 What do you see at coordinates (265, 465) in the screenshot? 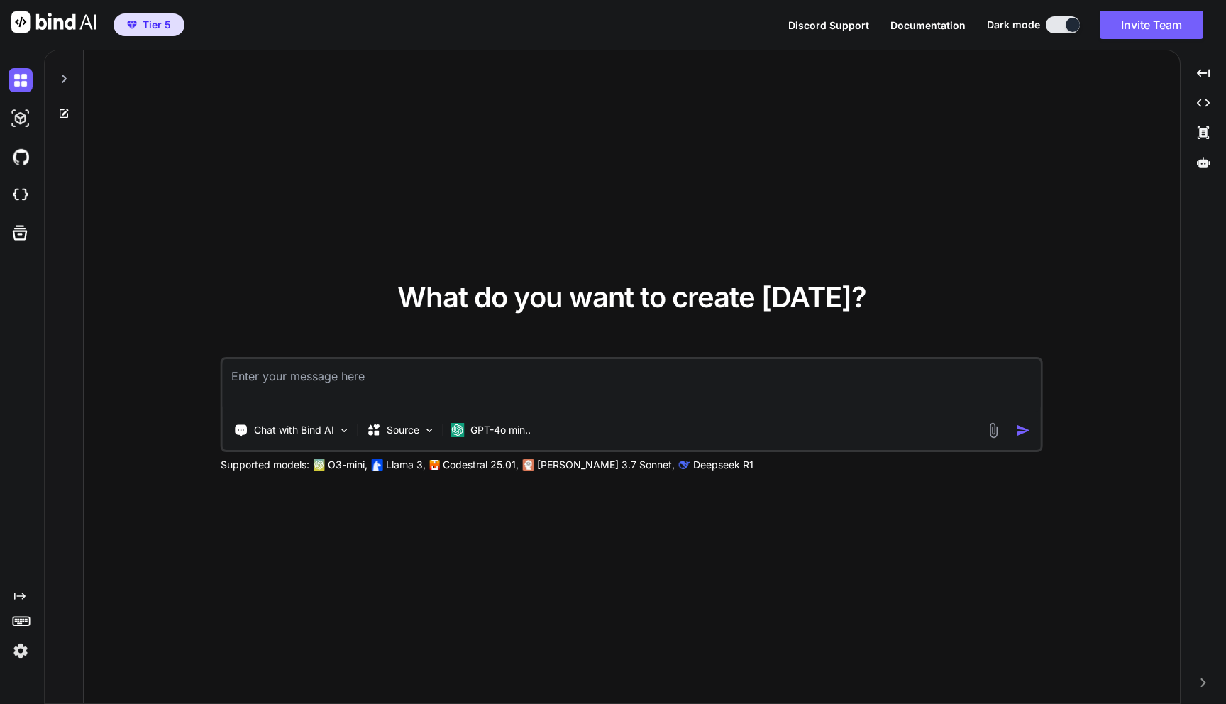
I see `p: Supported models:` at bounding box center [265, 465].